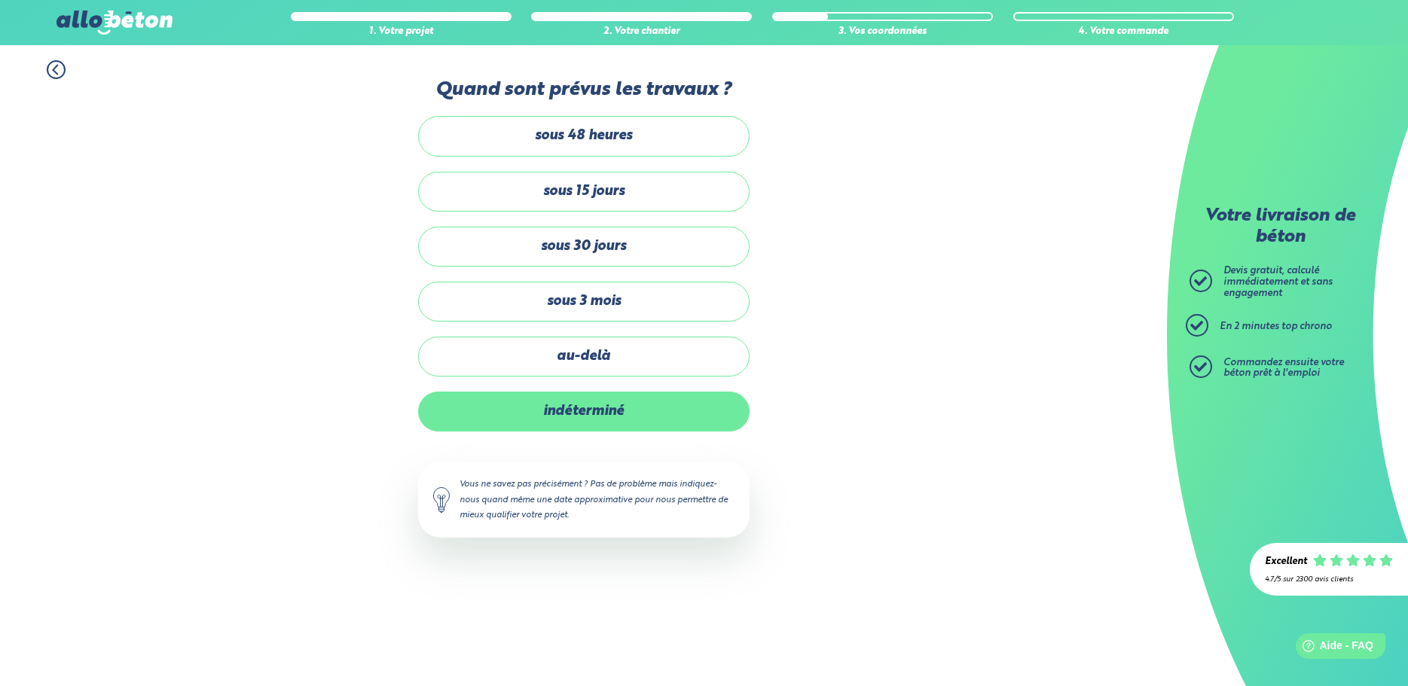  What do you see at coordinates (584, 499) in the screenshot?
I see `div: Vous ne savez pas précisément ? Pas de problème mais indiquez-nous quand même une date approximat...` at bounding box center [584, 499].